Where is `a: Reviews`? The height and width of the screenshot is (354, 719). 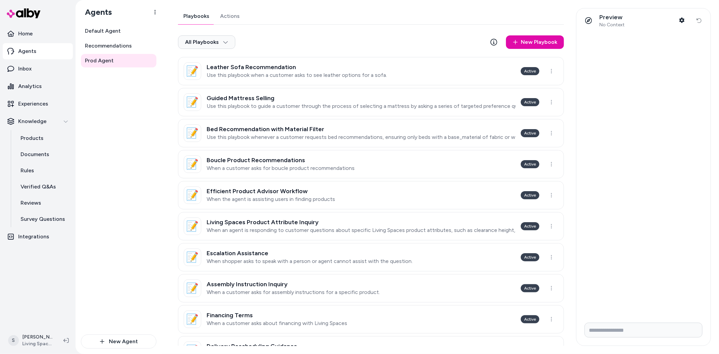 a: Reviews is located at coordinates (43, 203).